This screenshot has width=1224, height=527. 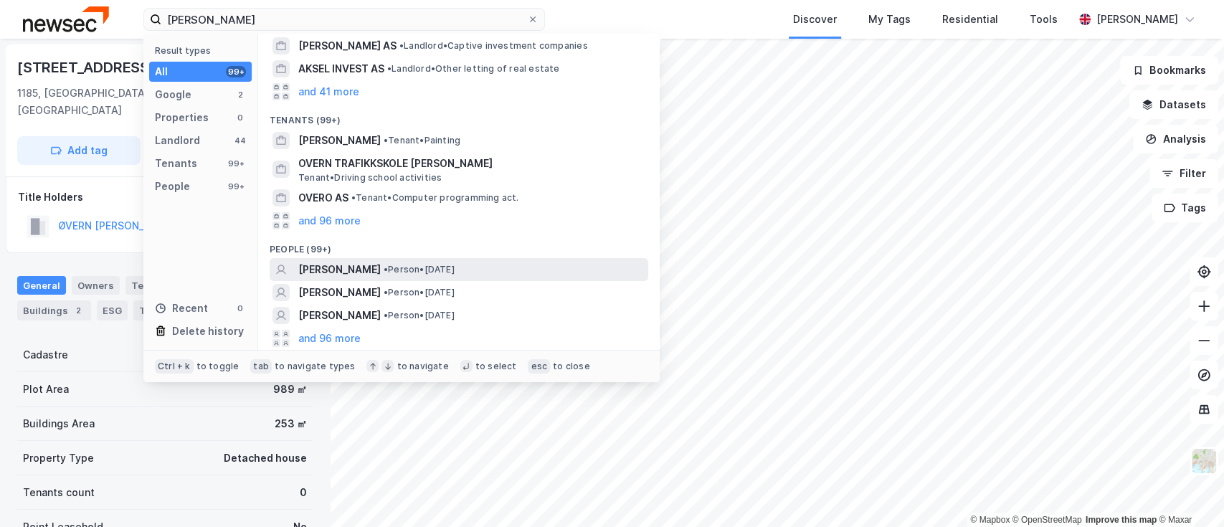 What do you see at coordinates (1188, 493) in the screenshot?
I see `div: Kontrollprogram for chat` at bounding box center [1188, 493].